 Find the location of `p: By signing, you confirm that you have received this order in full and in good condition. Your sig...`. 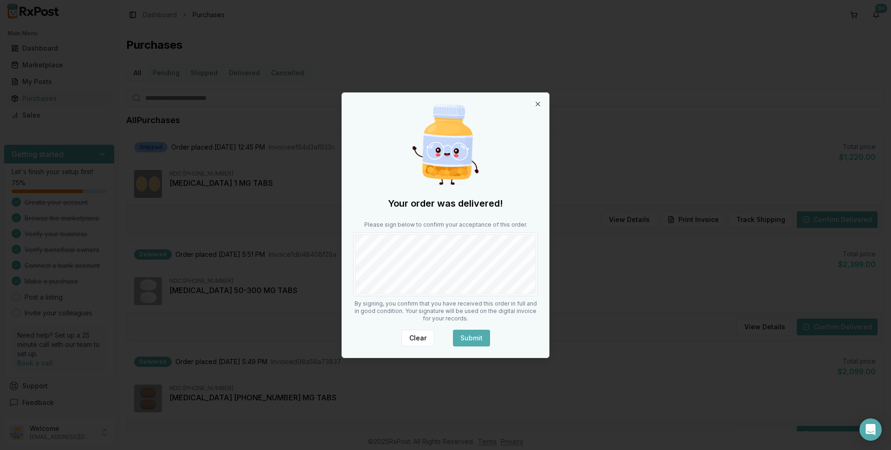

p: By signing, you confirm that you have received this order in full and in good condition. Your sig... is located at coordinates (445, 311).